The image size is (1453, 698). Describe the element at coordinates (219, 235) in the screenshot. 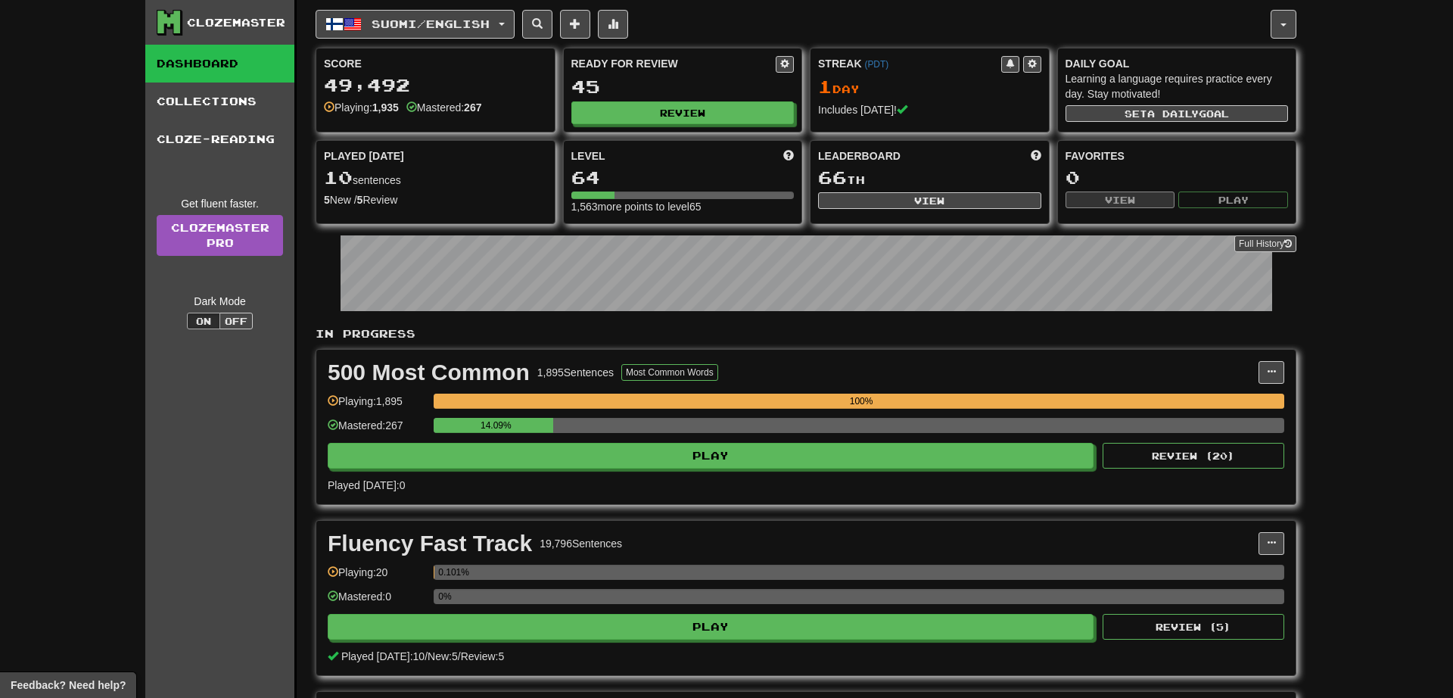

I see `a: ClozemasterPro` at that location.